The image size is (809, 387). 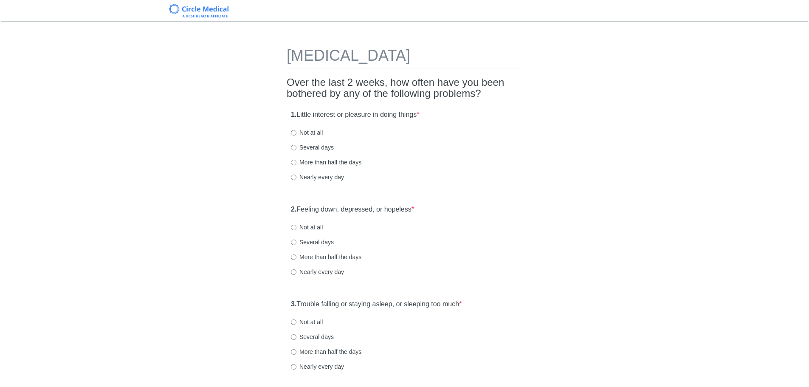 I want to click on strong: 3., so click(x=294, y=304).